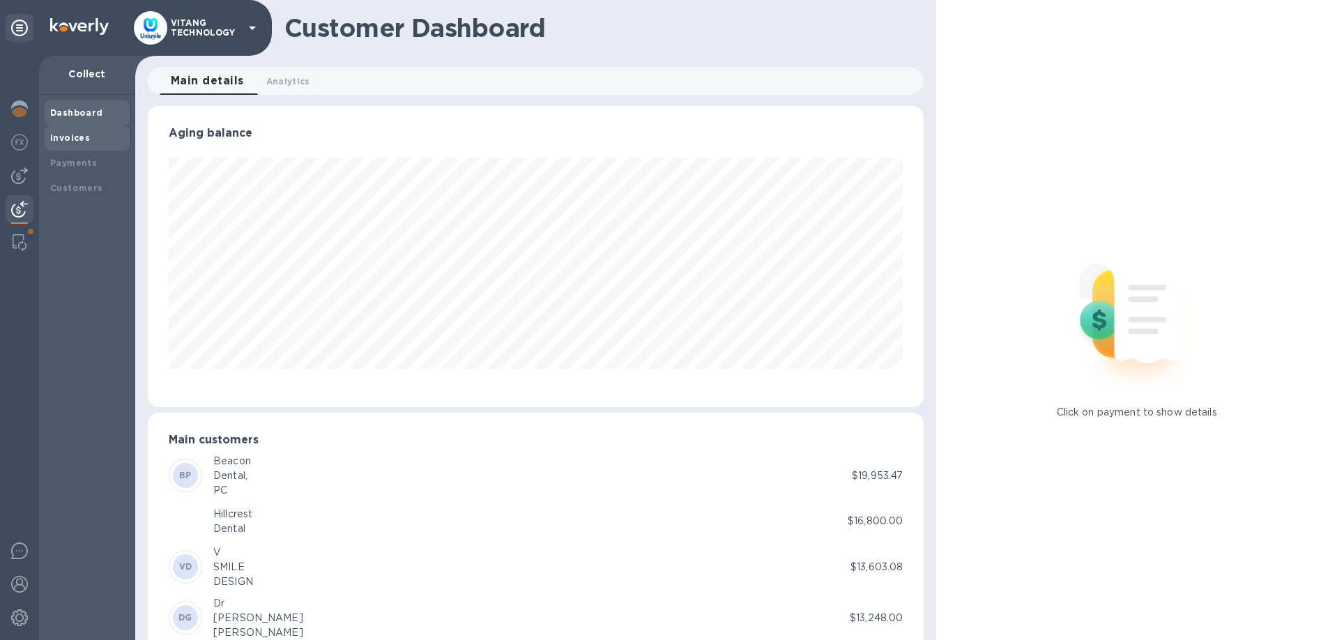 This screenshot has width=1337, height=640. What do you see at coordinates (233, 514) in the screenshot?
I see `div: Hillcrest` at bounding box center [233, 514].